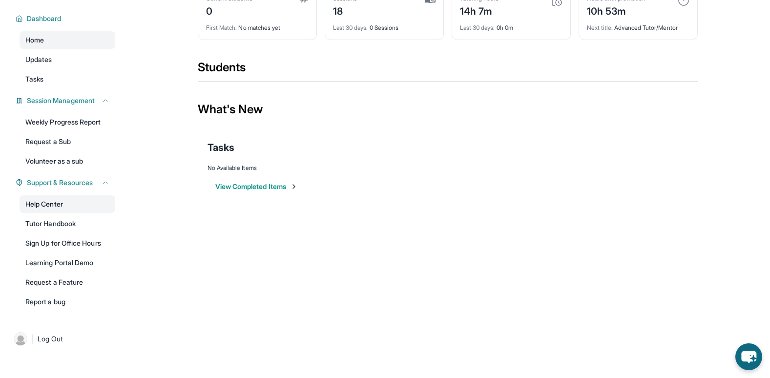 The height and width of the screenshot is (378, 770). Describe the element at coordinates (60, 183) in the screenshot. I see `span: Support & Resources` at that location.